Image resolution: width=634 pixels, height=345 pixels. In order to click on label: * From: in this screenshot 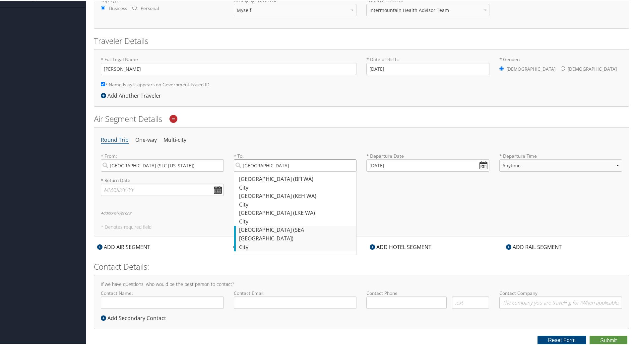, I will do `click(162, 161)`.